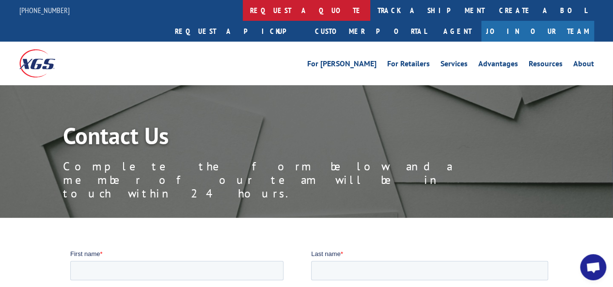 The width and height of the screenshot is (613, 287). I want to click on a: Resources, so click(546, 65).